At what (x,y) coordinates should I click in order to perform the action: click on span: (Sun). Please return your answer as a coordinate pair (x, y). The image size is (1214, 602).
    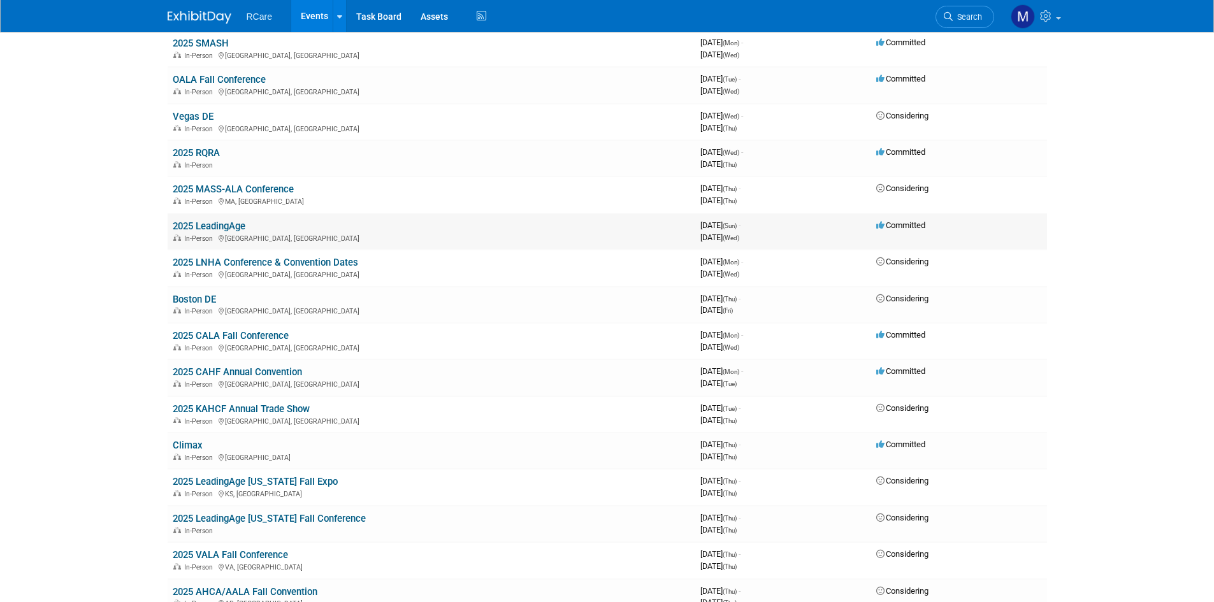
    Looking at the image, I should click on (729, 226).